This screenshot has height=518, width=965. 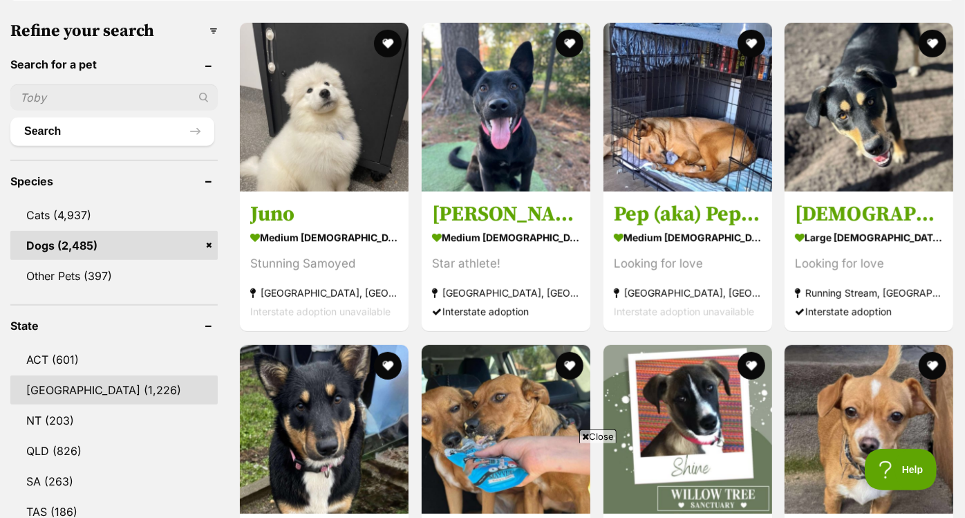 What do you see at coordinates (114, 420) in the screenshot?
I see `a: NT (203)` at bounding box center [114, 420].